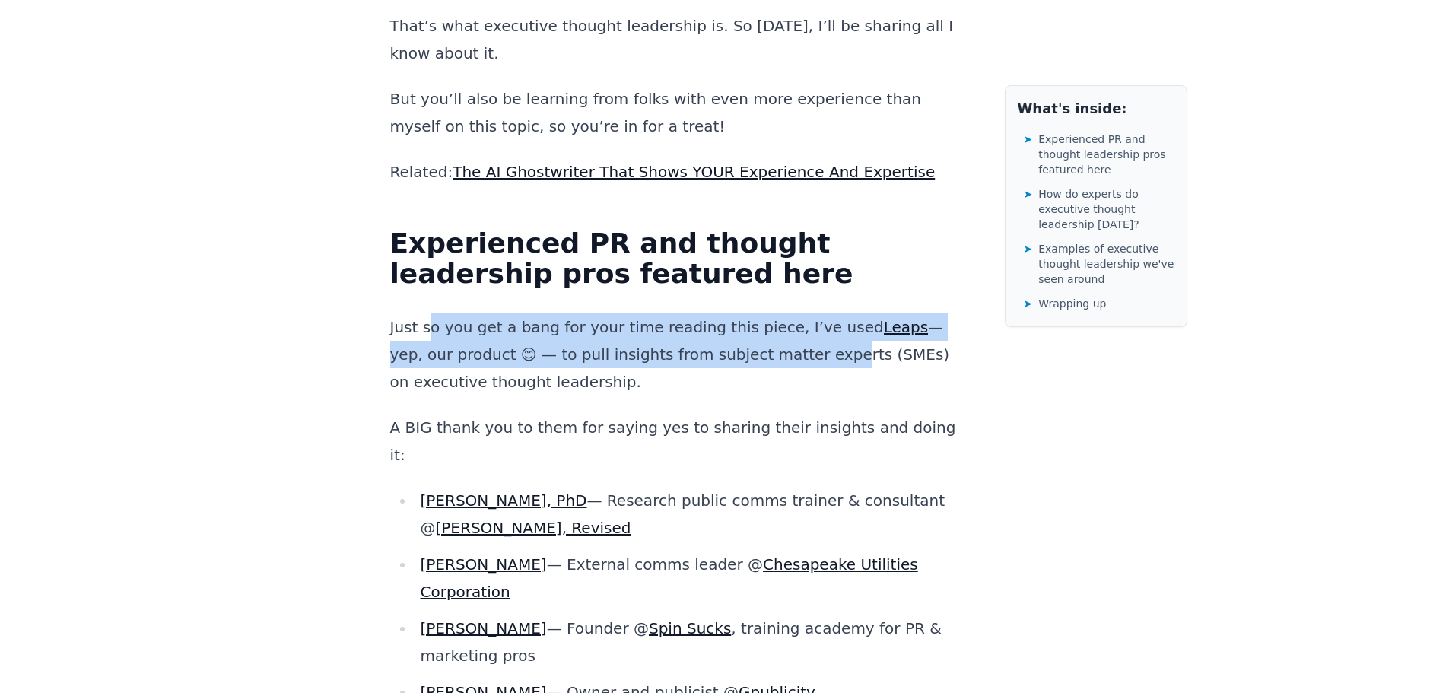 The image size is (1449, 693). What do you see at coordinates (1072, 304) in the screenshot?
I see `span: Wrapping up` at bounding box center [1072, 304].